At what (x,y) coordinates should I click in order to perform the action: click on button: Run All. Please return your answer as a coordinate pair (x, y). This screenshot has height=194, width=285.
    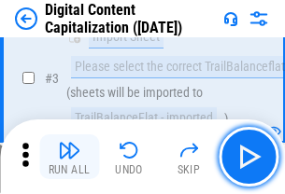
    Looking at the image, I should click on (69, 157).